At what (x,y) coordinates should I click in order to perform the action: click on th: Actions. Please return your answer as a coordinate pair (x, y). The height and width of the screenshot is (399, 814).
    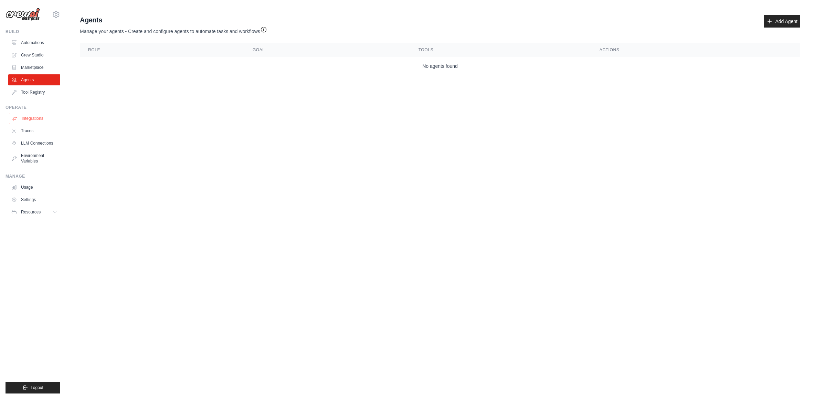
    Looking at the image, I should click on (696, 50).